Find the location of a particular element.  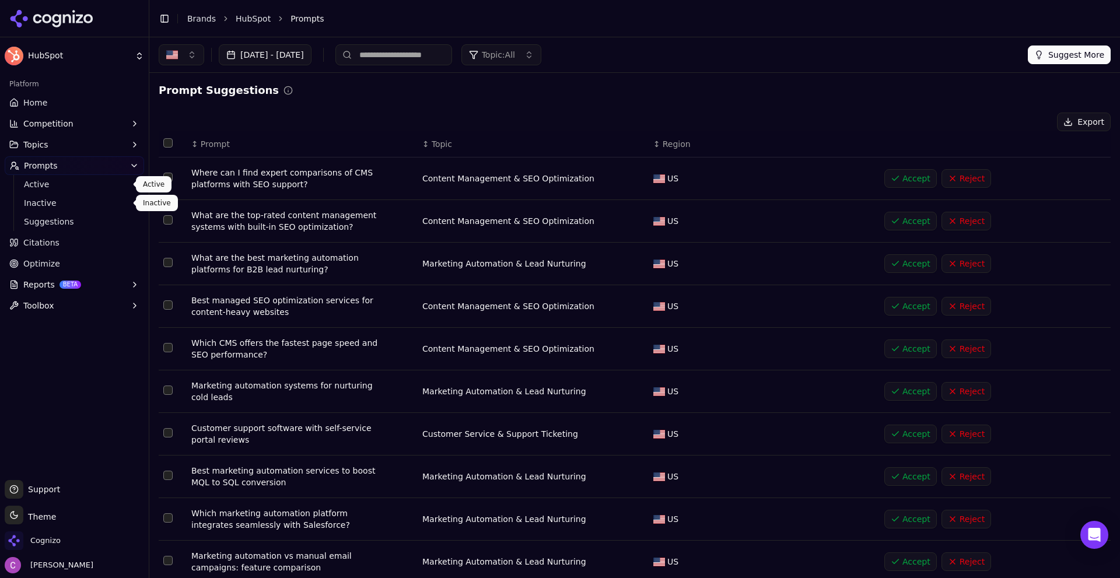

span: Suggestions is located at coordinates (75, 222).